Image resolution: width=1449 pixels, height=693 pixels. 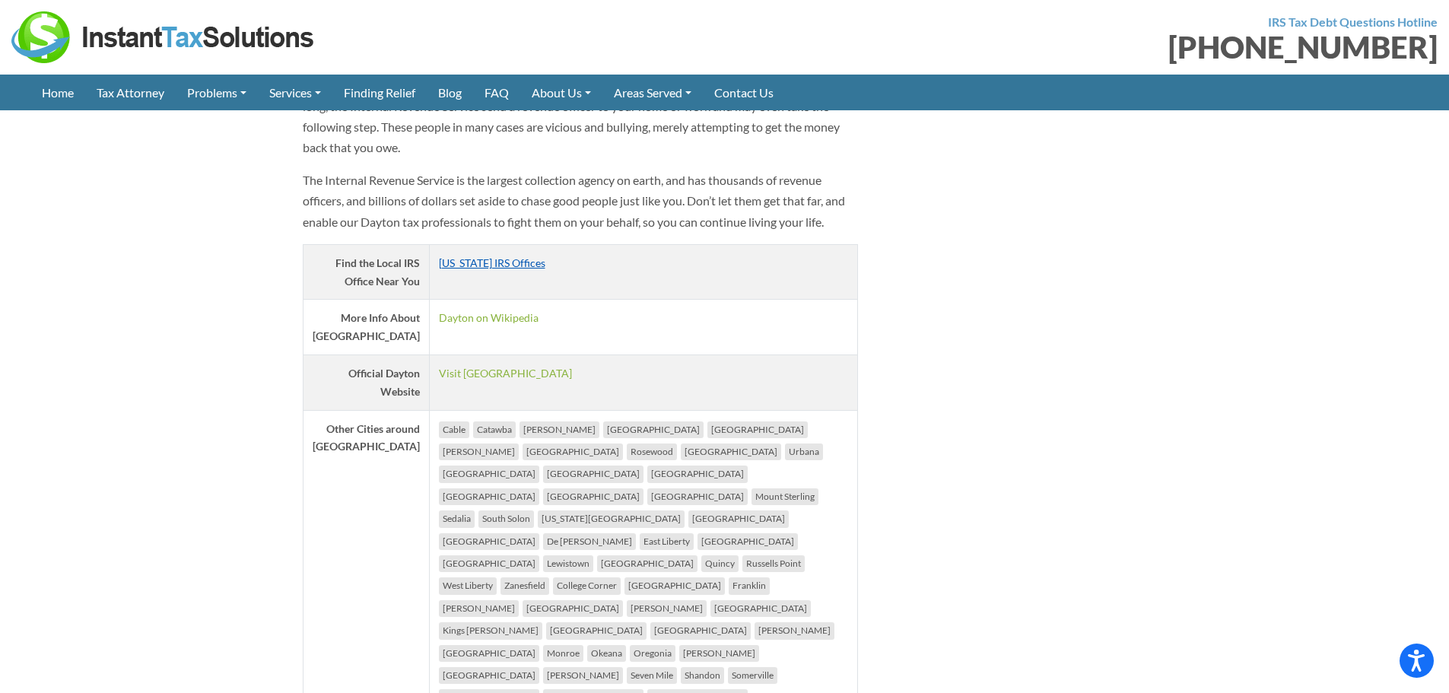 What do you see at coordinates (164, 35) in the screenshot?
I see `a: Instant Tax Solutions Logo` at bounding box center [164, 35].